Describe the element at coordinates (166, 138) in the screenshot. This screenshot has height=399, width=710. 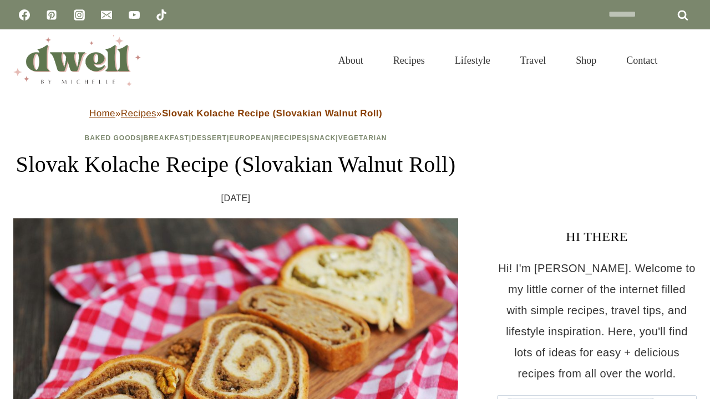
I see `a: Breakfast` at that location.